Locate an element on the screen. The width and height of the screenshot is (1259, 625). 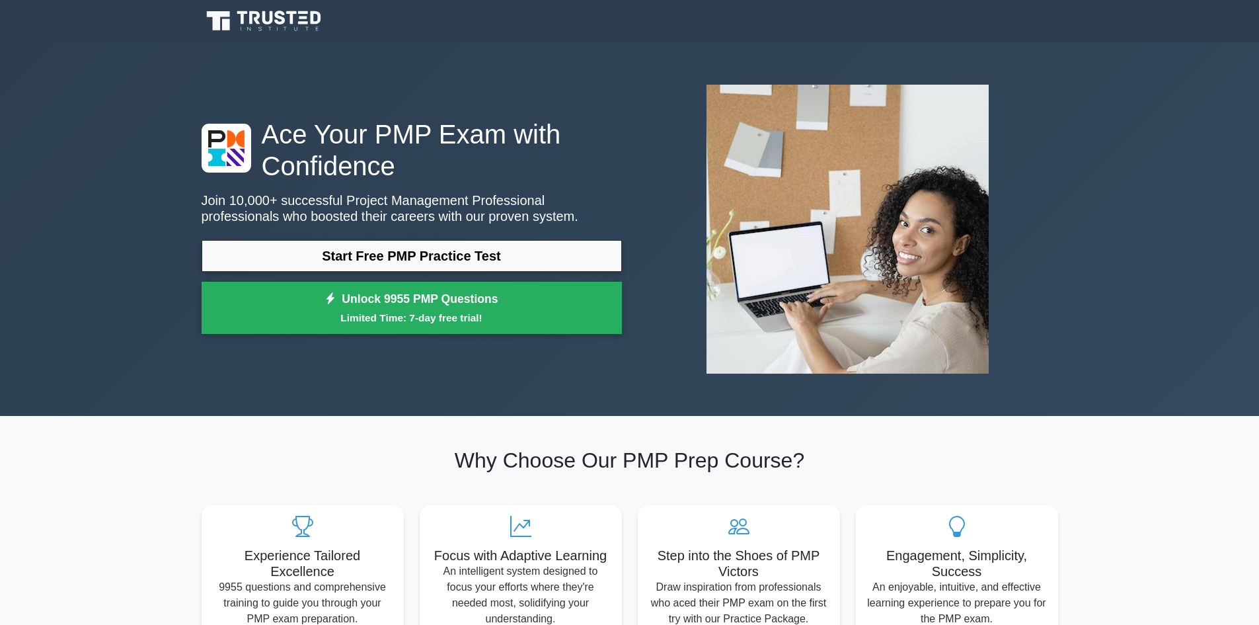
h1: Ace Your PMP Exam with Confidence is located at coordinates (412, 150).